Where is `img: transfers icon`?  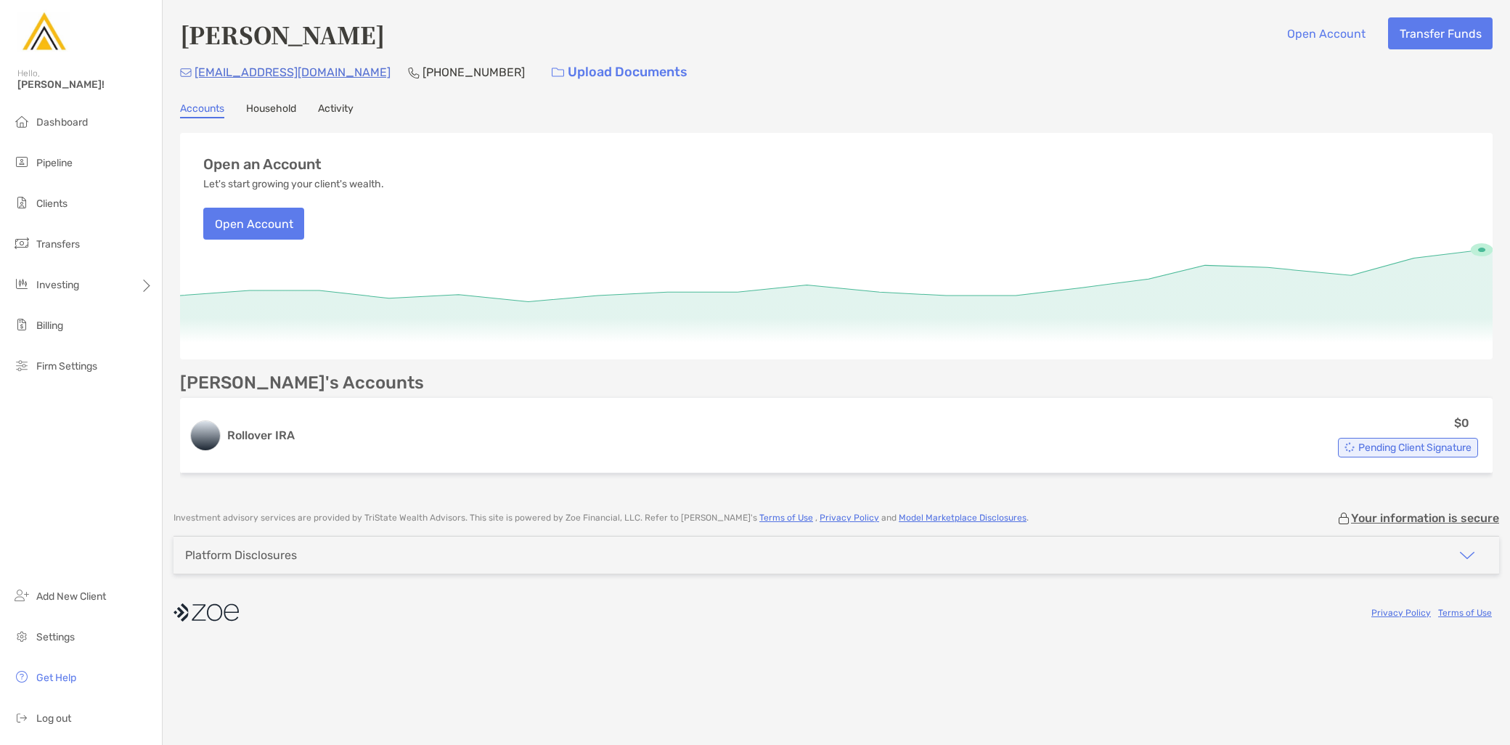 img: transfers icon is located at coordinates (22, 243).